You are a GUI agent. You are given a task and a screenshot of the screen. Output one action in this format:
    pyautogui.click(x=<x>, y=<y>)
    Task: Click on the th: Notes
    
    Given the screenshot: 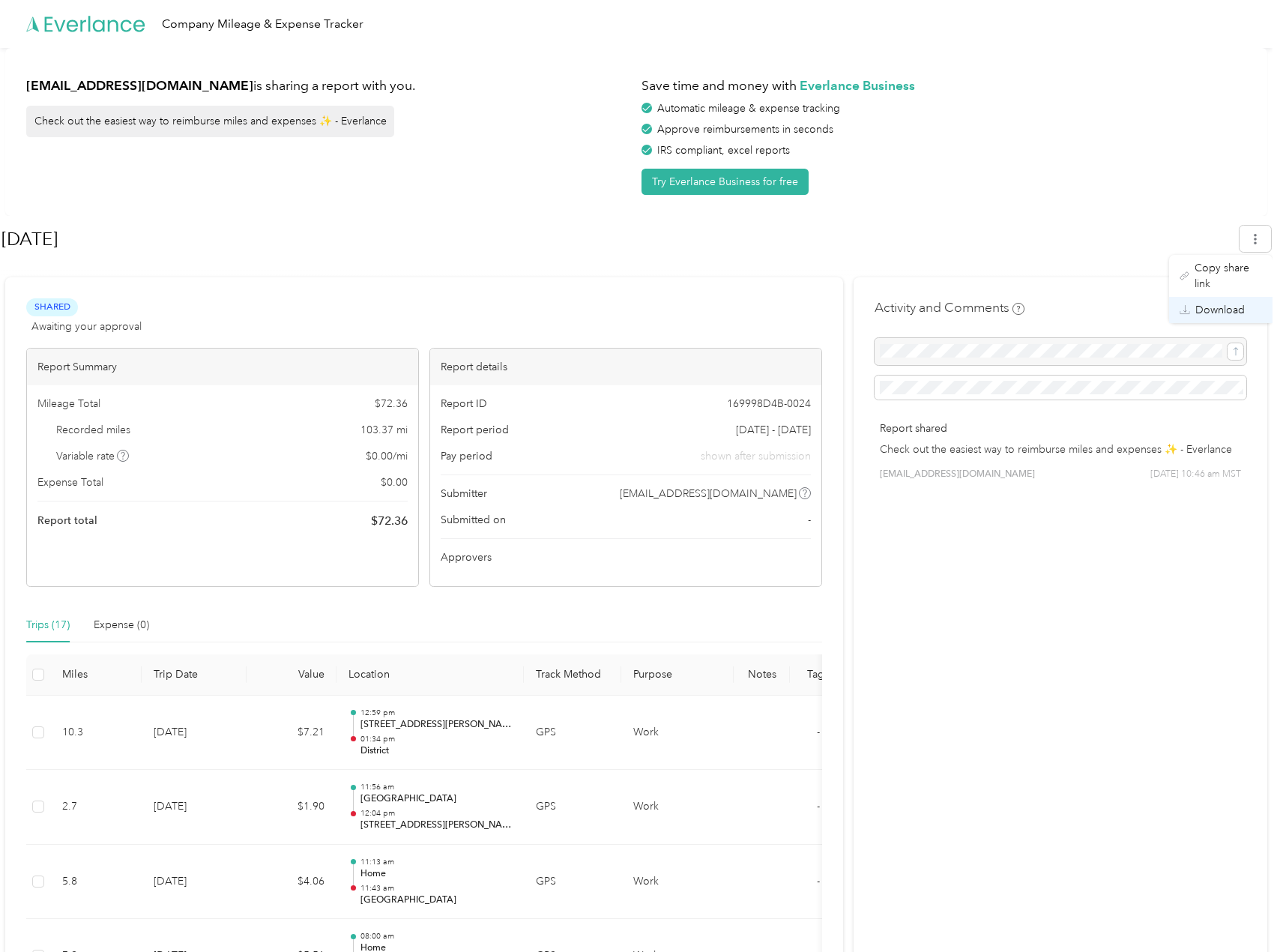 What is the action you would take?
    pyautogui.click(x=761, y=675)
    